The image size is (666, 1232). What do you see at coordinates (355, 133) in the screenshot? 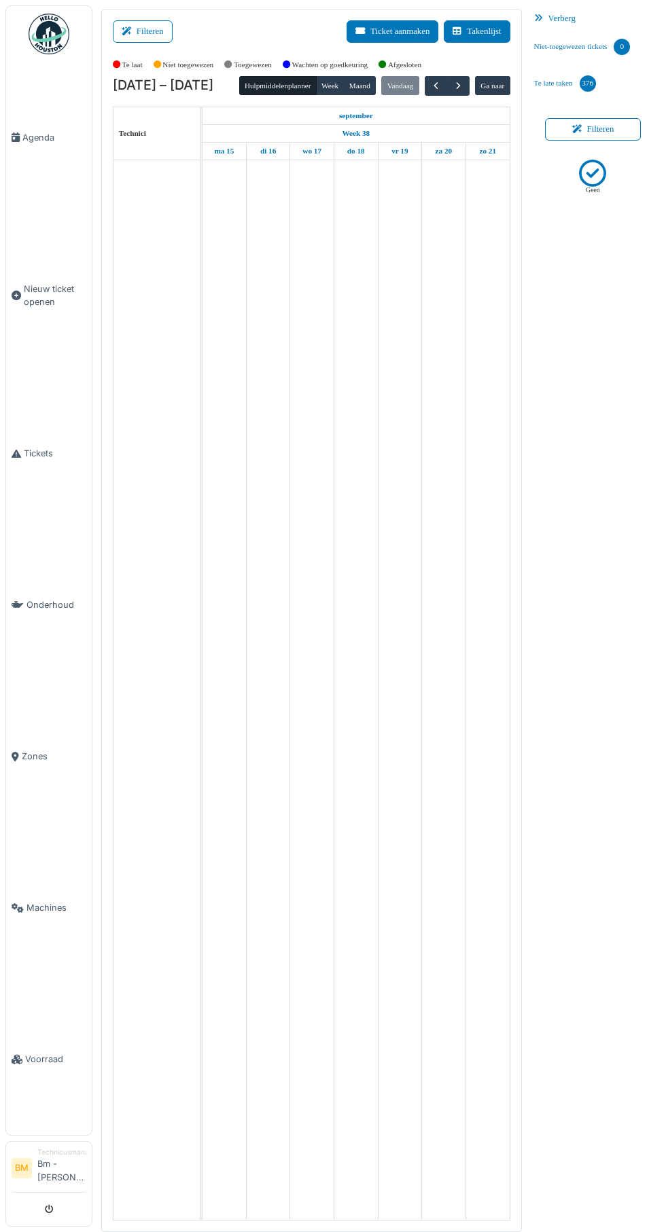
I see `a: Week 38` at bounding box center [355, 133].